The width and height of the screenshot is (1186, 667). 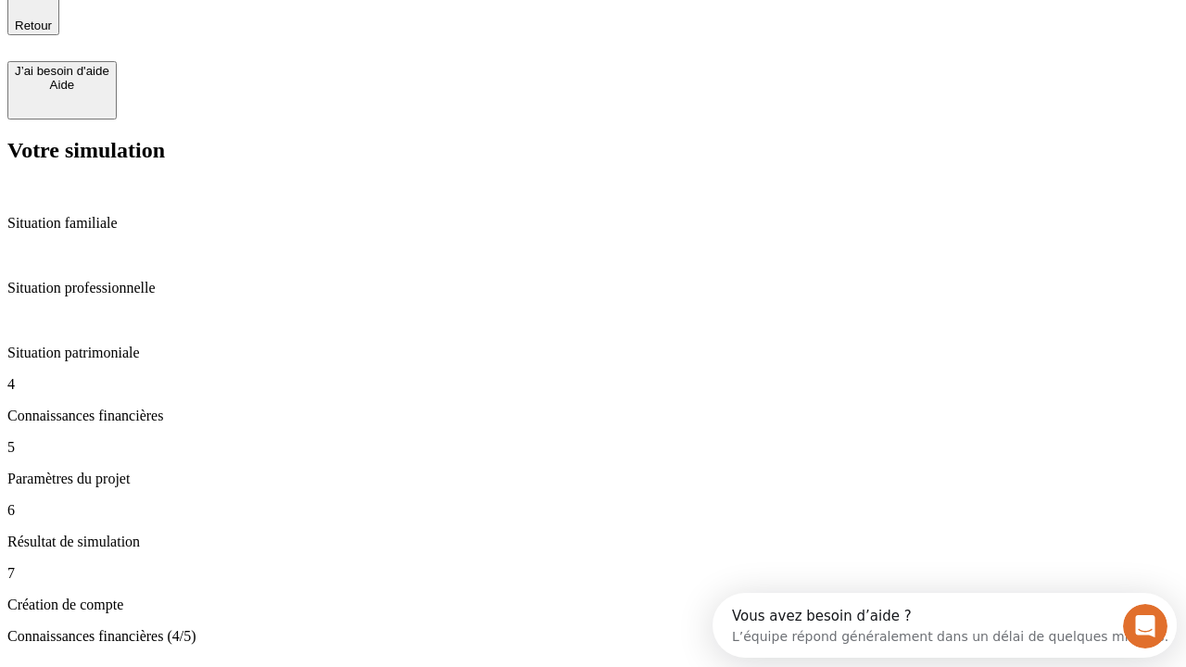 I want to click on div: J’ai besoin d'aide, so click(x=62, y=70).